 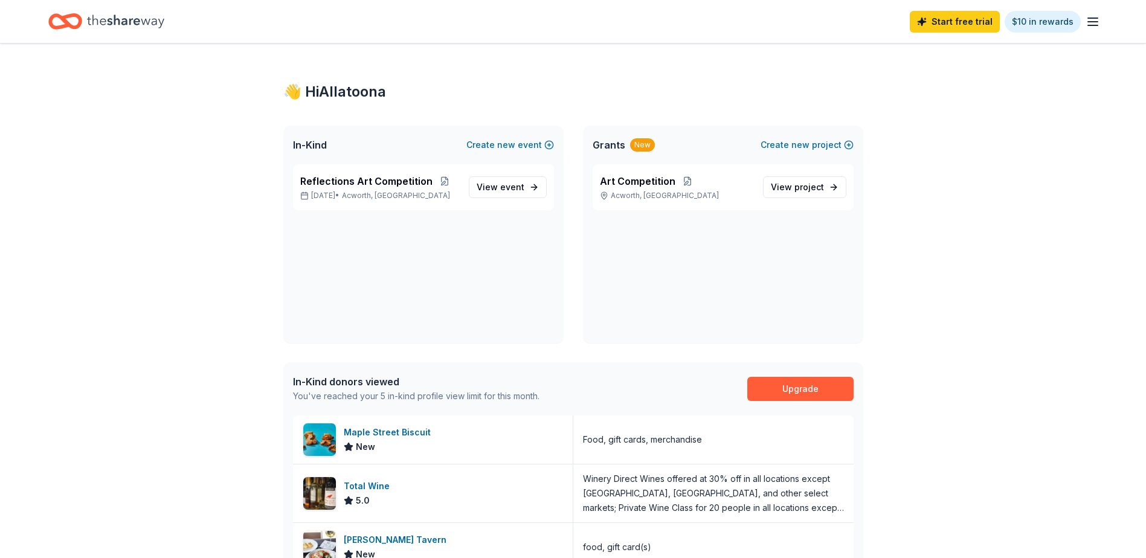 What do you see at coordinates (416, 382) in the screenshot?
I see `div: In-Kind donors viewed` at bounding box center [416, 382].